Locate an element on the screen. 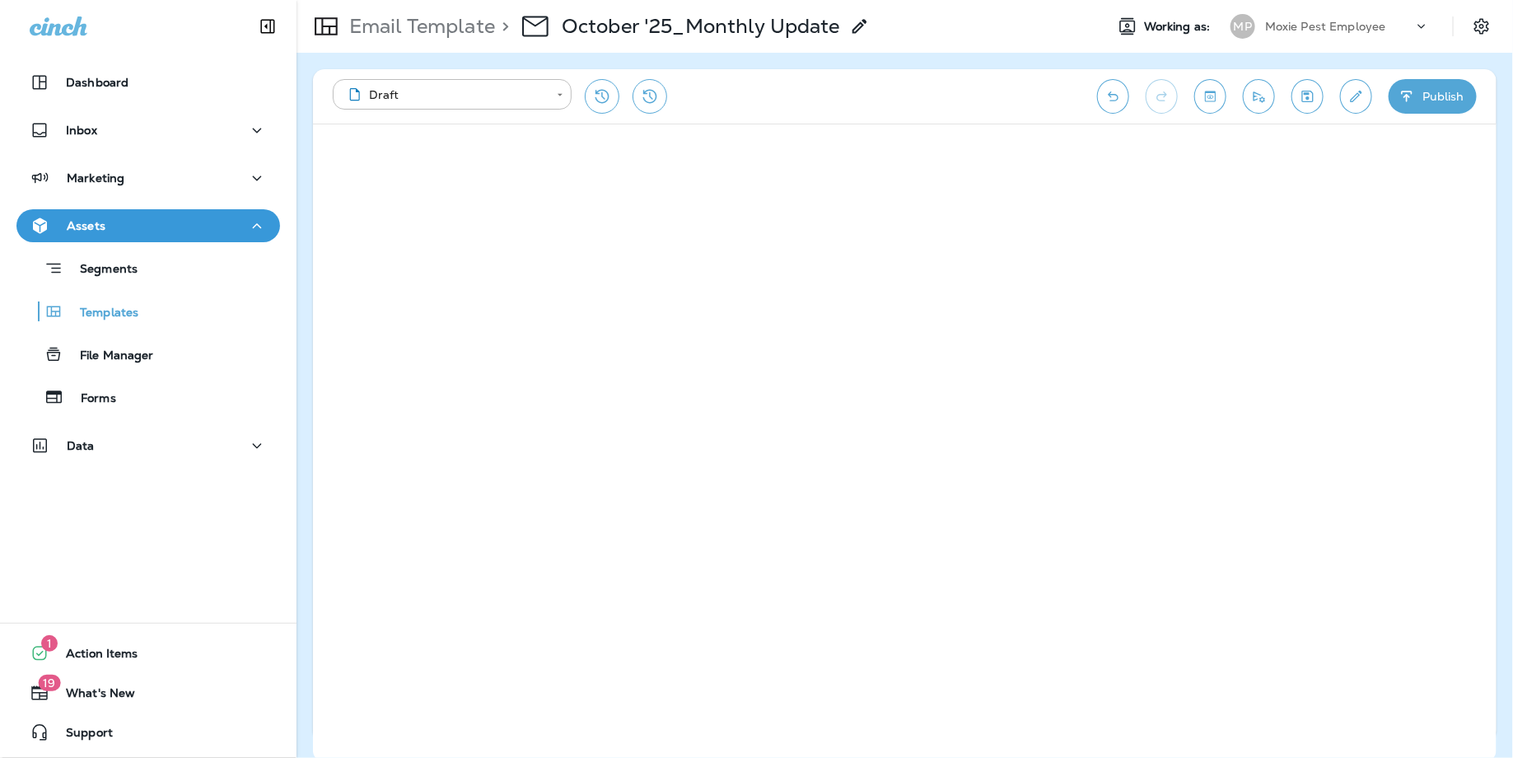 Image resolution: width=1513 pixels, height=758 pixels. span: What's New is located at coordinates (92, 696).